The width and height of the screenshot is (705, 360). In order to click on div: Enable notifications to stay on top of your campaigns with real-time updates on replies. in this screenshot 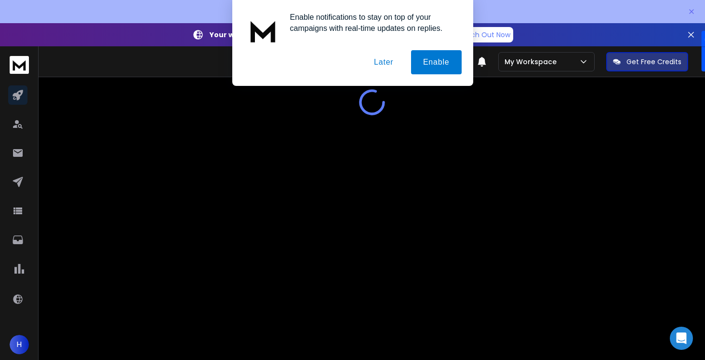, I will do `click(372, 23)`.